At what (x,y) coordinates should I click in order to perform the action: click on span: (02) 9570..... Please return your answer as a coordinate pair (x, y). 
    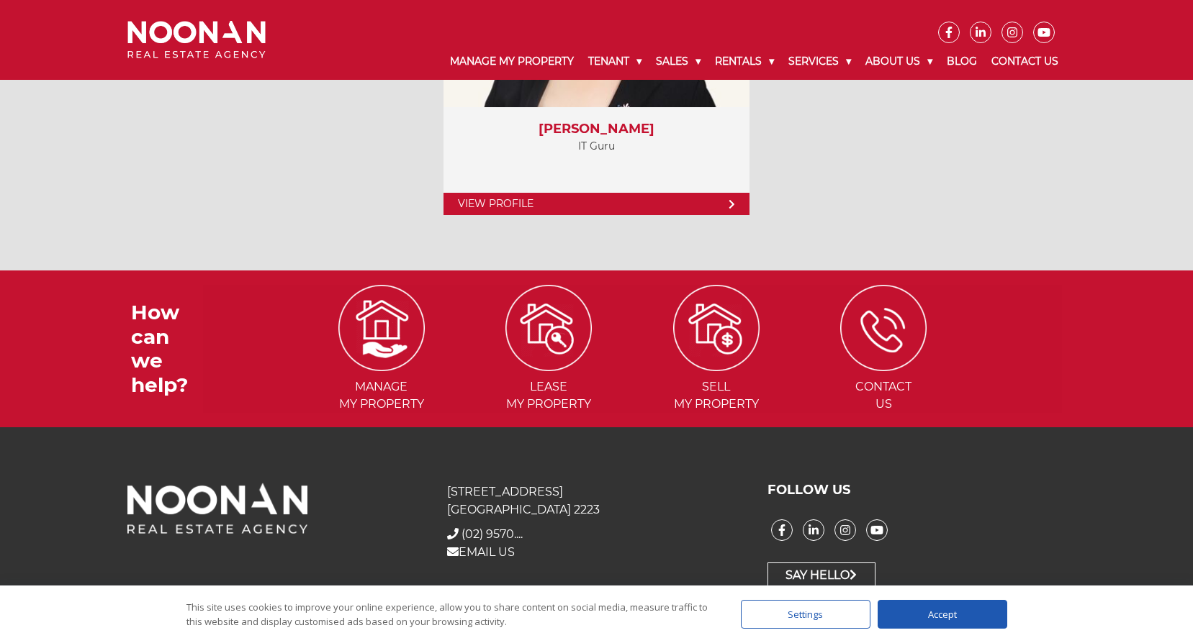
    Looking at the image, I should click on (492, 534).